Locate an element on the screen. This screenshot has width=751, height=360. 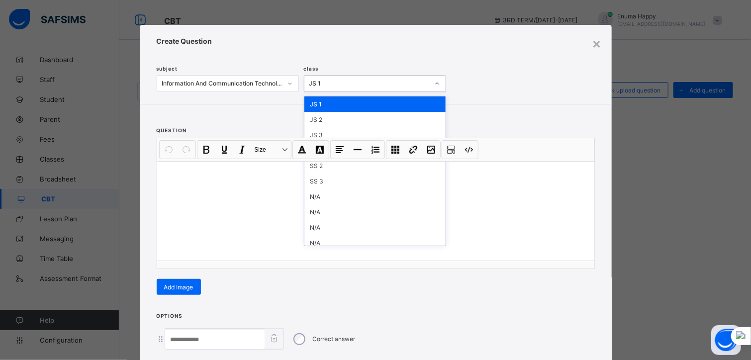
button: Italic is located at coordinates (242, 150).